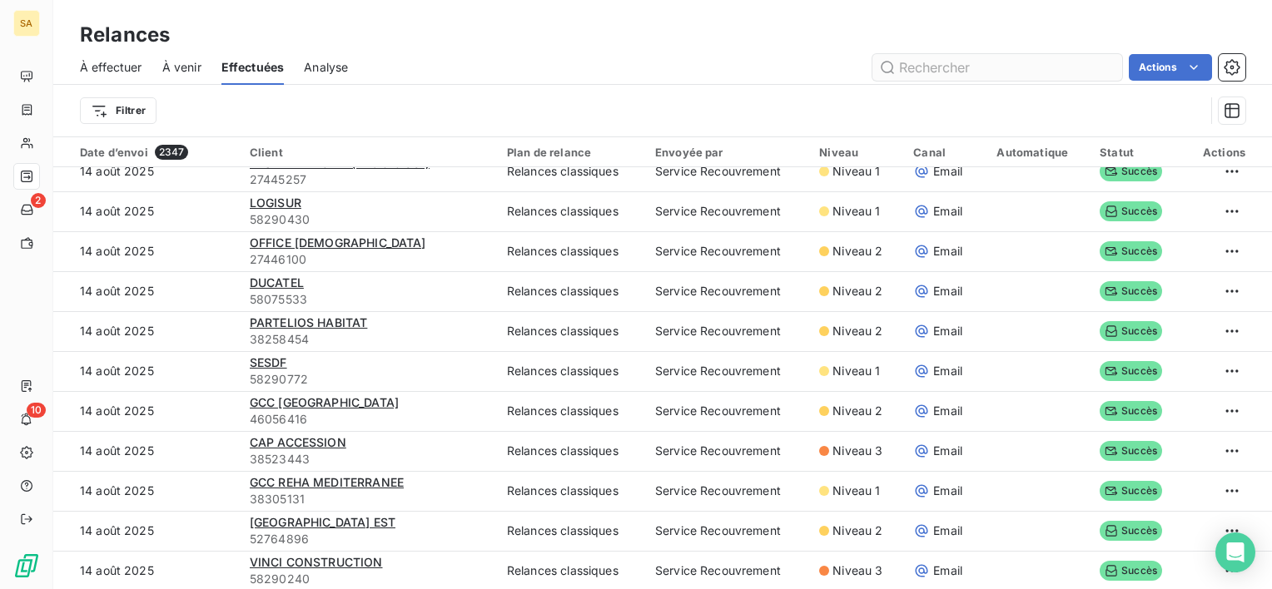 The height and width of the screenshot is (589, 1272). Describe the element at coordinates (298, 442) in the screenshot. I see `span: CAP ACCESSION` at that location.